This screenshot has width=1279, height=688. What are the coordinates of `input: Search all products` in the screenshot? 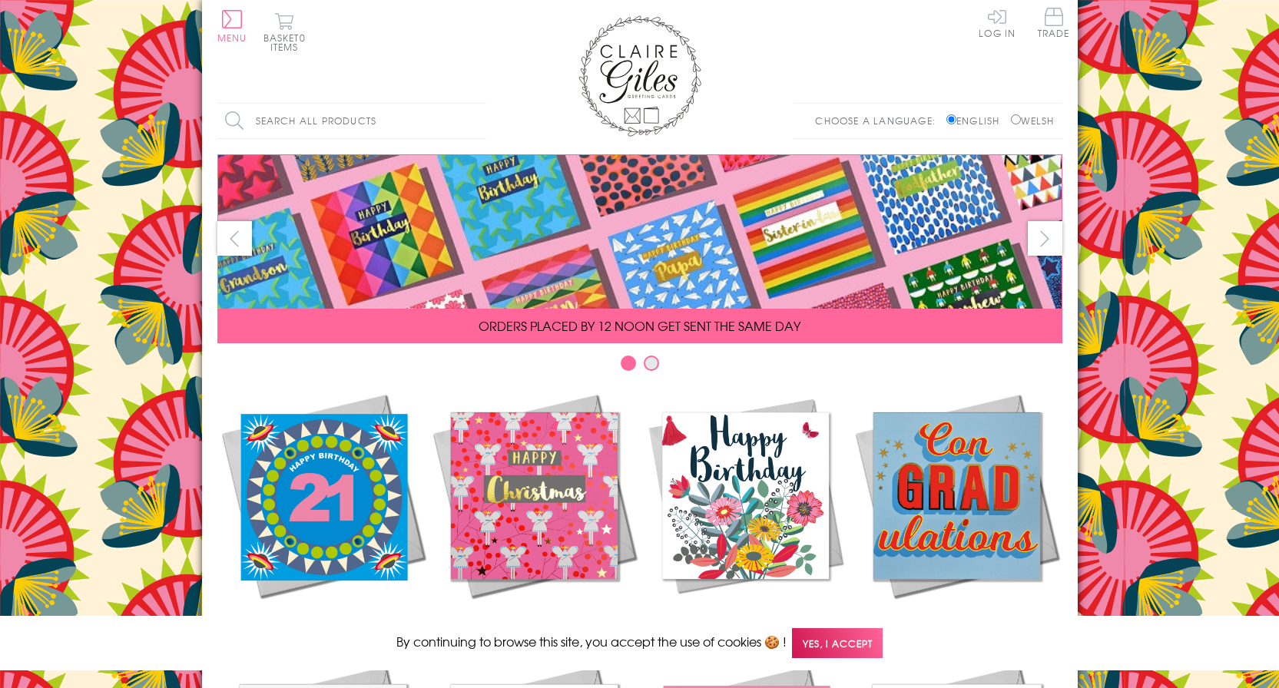 It's located at (352, 121).